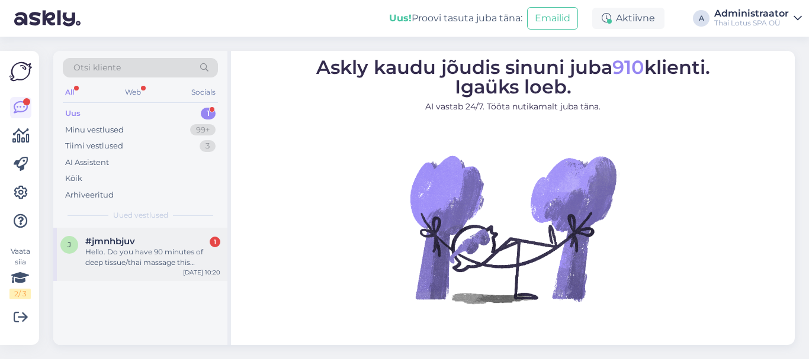 The height and width of the screenshot is (359, 809). Describe the element at coordinates (455, 18) in the screenshot. I see `div: Proovi tasuta juba täna:` at that location.